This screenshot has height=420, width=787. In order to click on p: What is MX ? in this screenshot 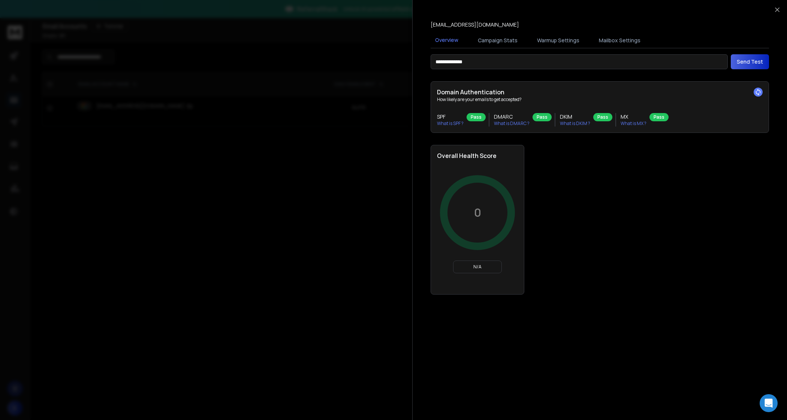, I will do `click(633, 124)`.